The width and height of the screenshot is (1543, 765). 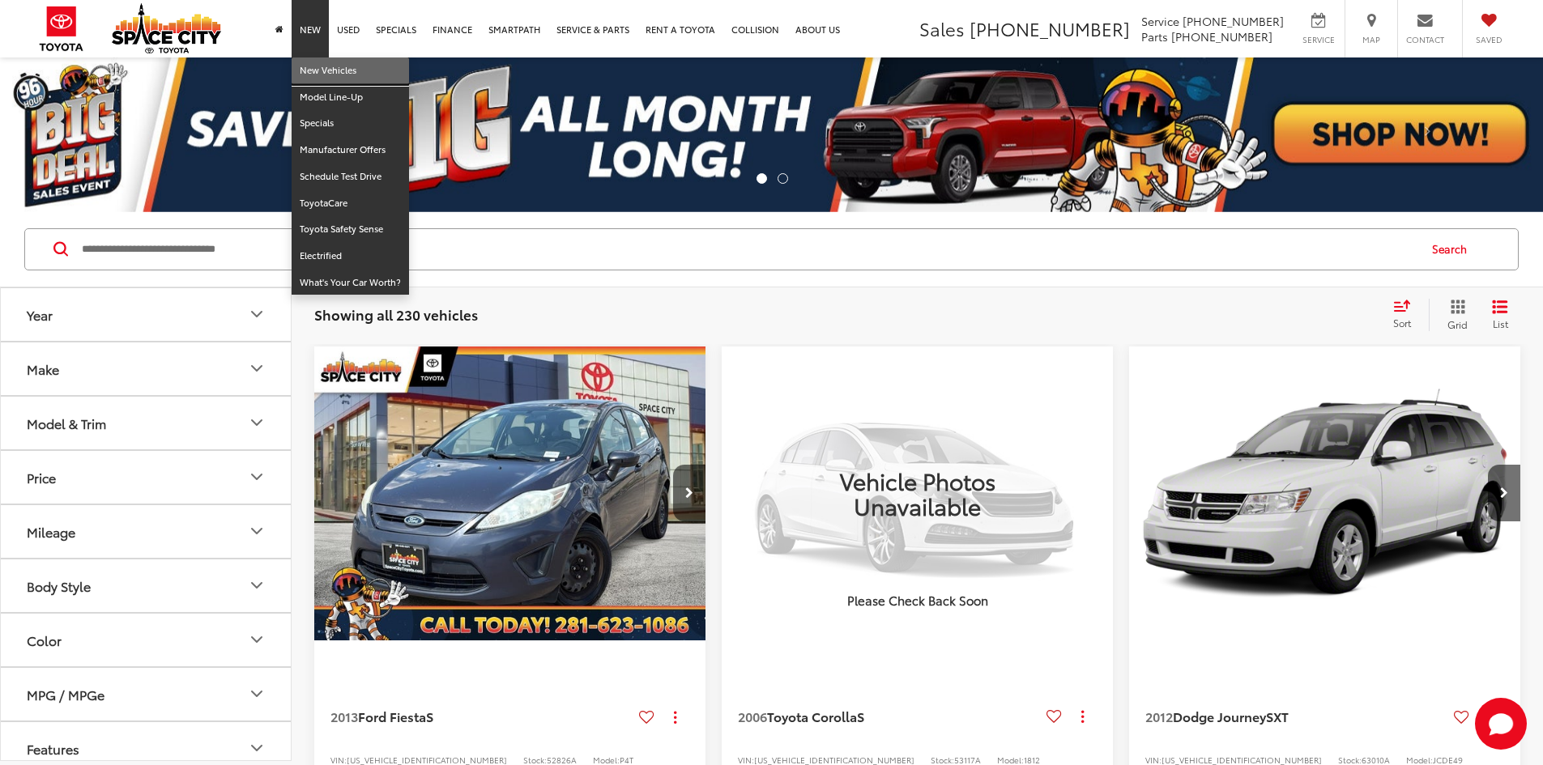 I want to click on span: Parts, so click(x=1154, y=36).